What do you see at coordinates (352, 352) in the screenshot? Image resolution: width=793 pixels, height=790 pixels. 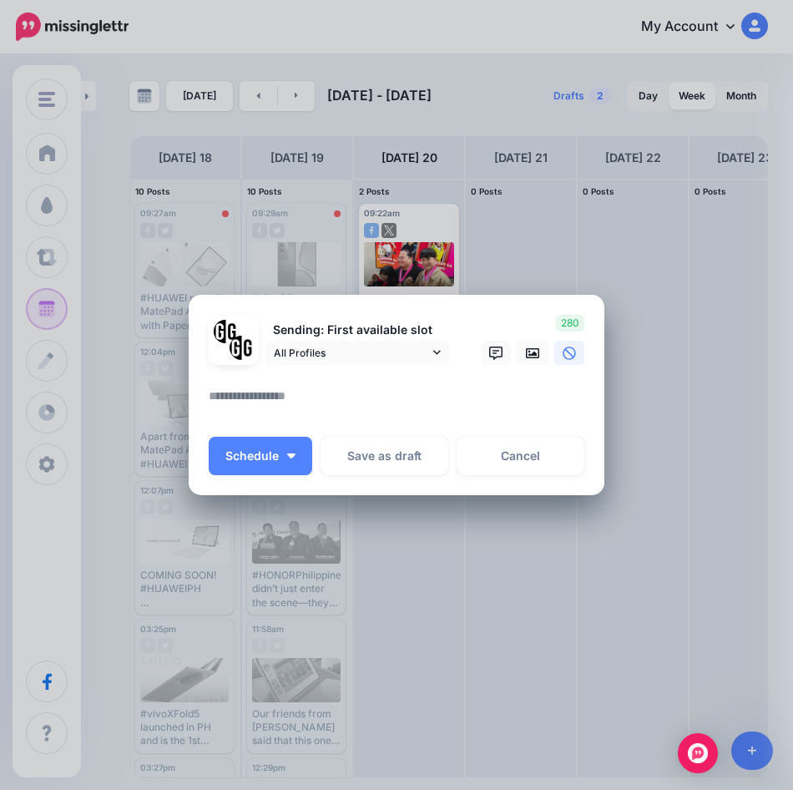 I see `span: All Profiles` at bounding box center [352, 352].